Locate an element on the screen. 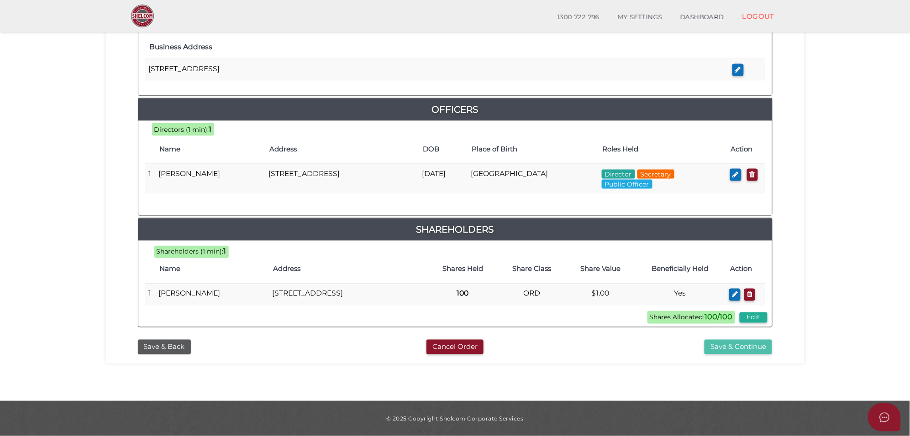 This screenshot has height=436, width=910. h4: DOB is located at coordinates (442, 149).